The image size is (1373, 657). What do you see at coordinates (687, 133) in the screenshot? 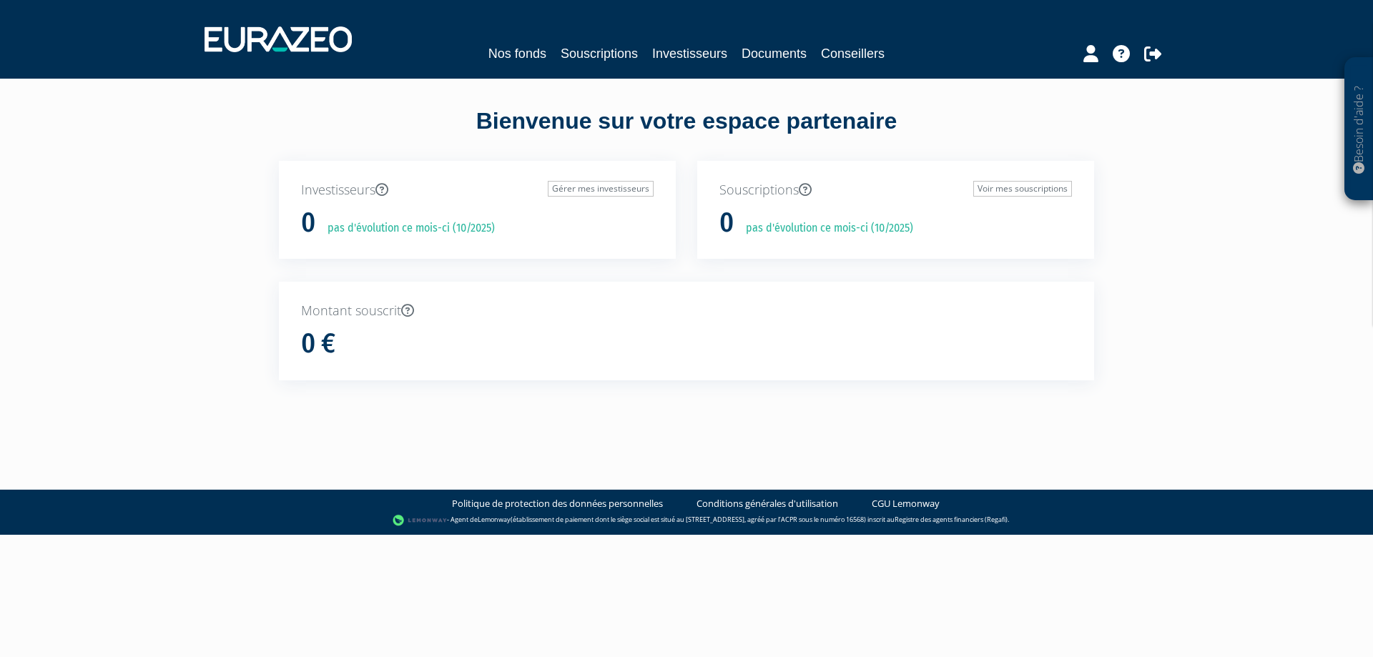
I see `div: Bienvenue sur votre espace partenaire` at bounding box center [687, 133].